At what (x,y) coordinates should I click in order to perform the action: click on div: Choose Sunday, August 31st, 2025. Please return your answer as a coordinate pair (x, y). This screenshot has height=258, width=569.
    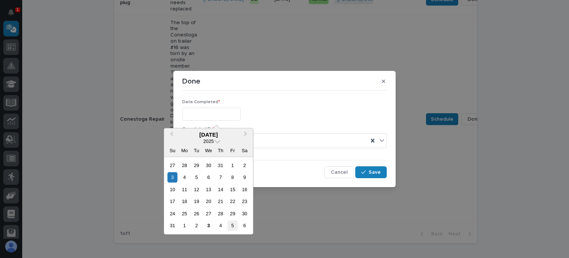
    Looking at the image, I should click on (172, 225).